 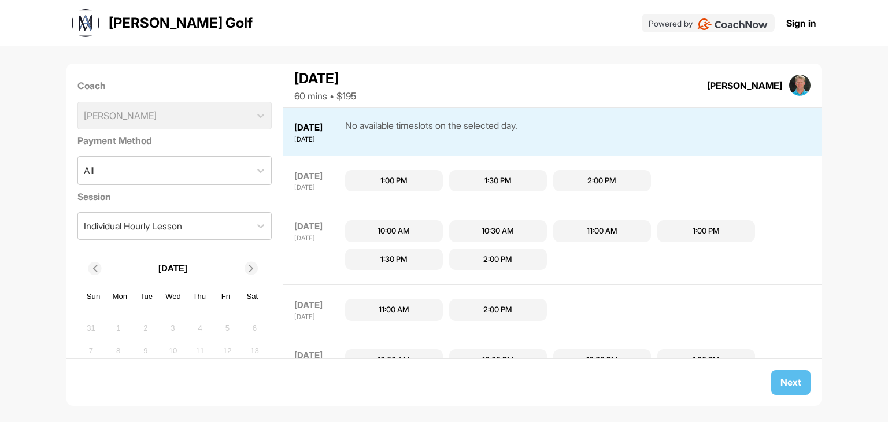 What do you see at coordinates (119, 328) in the screenshot?
I see `div: Not available Monday, September 1st, 2025` at bounding box center [119, 328].